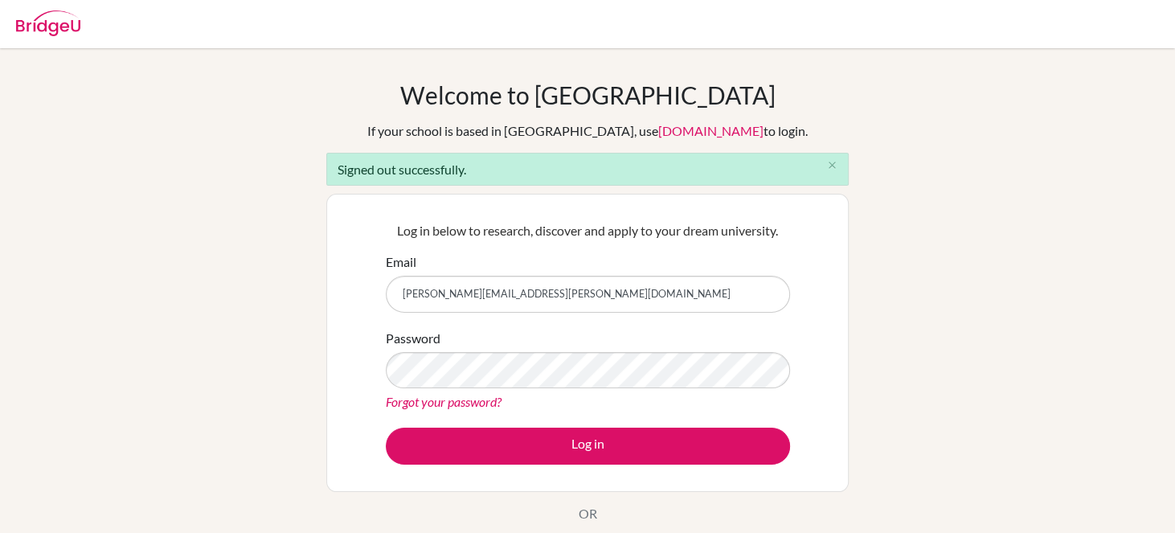  What do you see at coordinates (832, 165) in the screenshot?
I see `i: close` at bounding box center [832, 165].